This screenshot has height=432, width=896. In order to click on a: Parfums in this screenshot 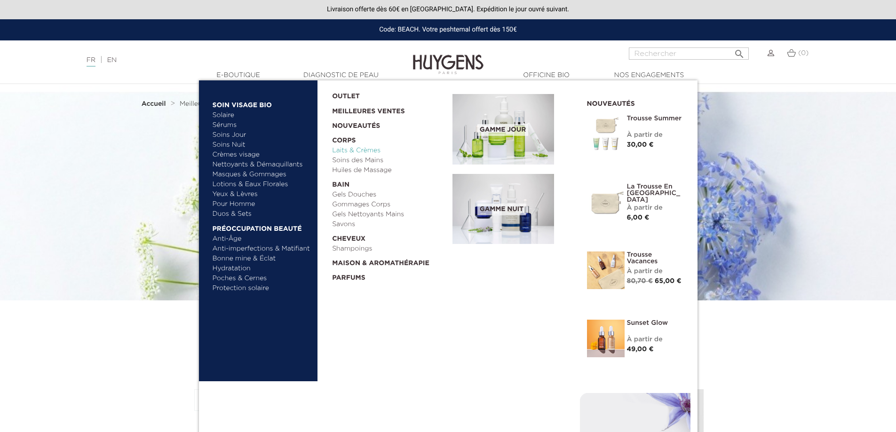, I will do `click(389, 275)`.